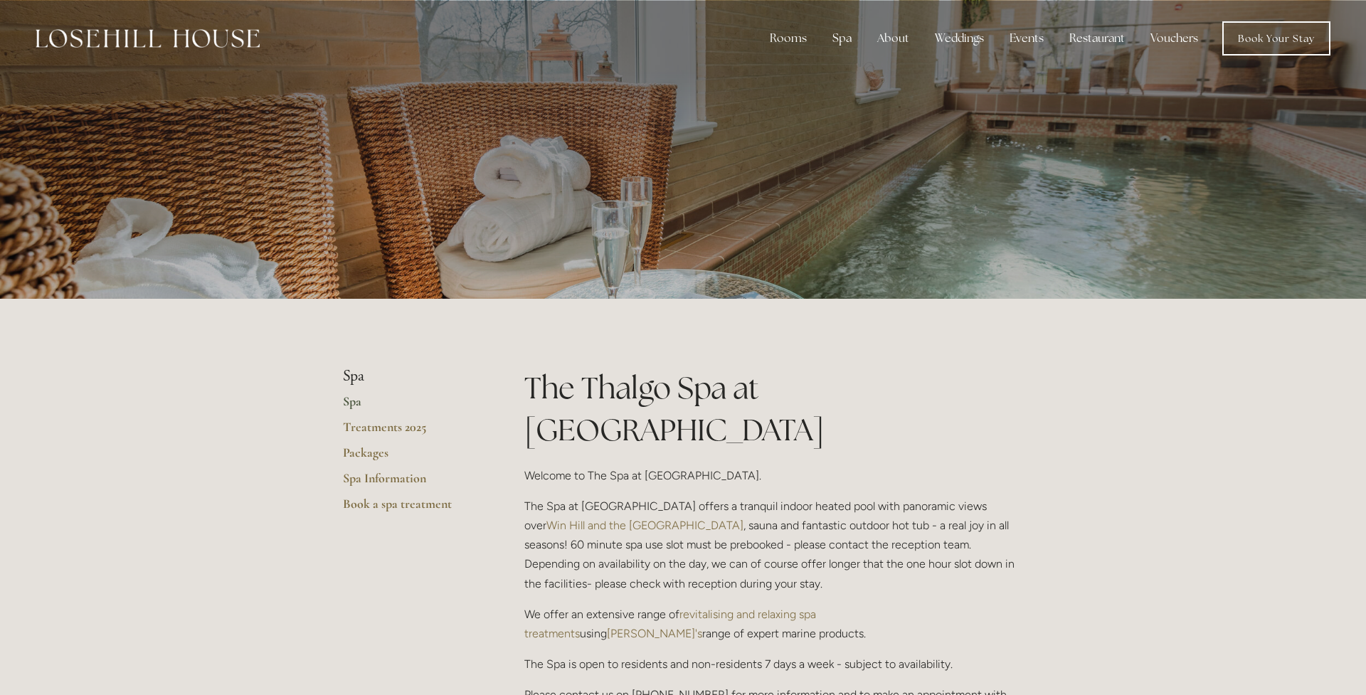 The width and height of the screenshot is (1366, 695). I want to click on li: Spa, so click(411, 376).